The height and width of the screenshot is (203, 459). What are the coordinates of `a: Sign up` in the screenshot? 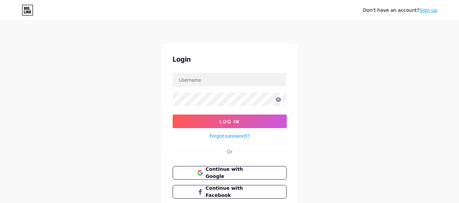 It's located at (428, 10).